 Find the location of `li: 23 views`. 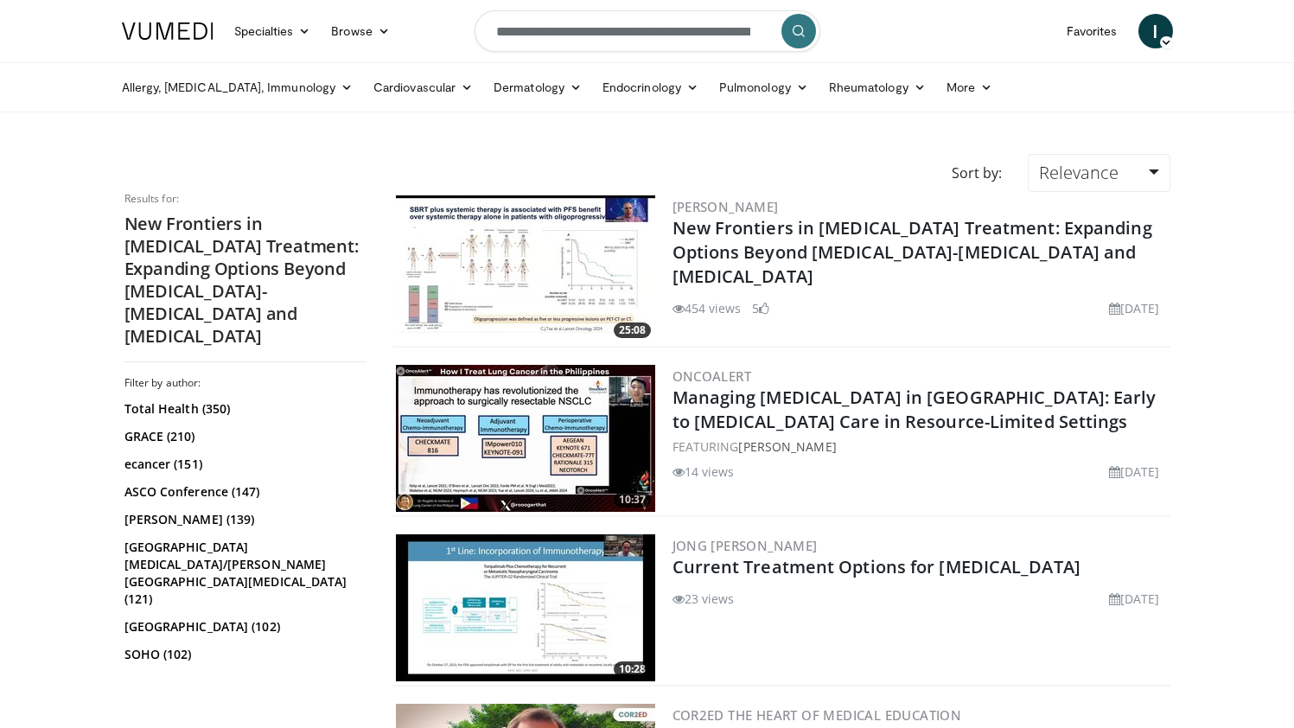

li: 23 views is located at coordinates (704, 598).